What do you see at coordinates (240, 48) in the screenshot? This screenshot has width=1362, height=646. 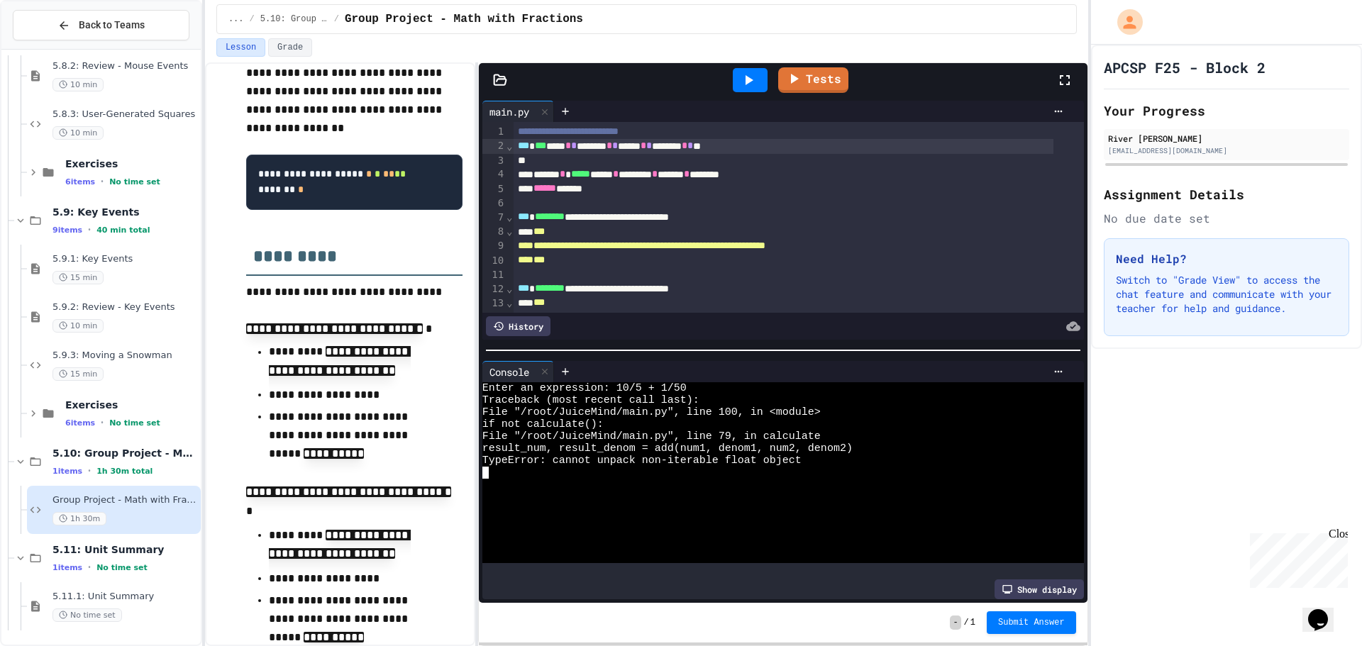 I see `button: Lesson` at bounding box center [240, 48].